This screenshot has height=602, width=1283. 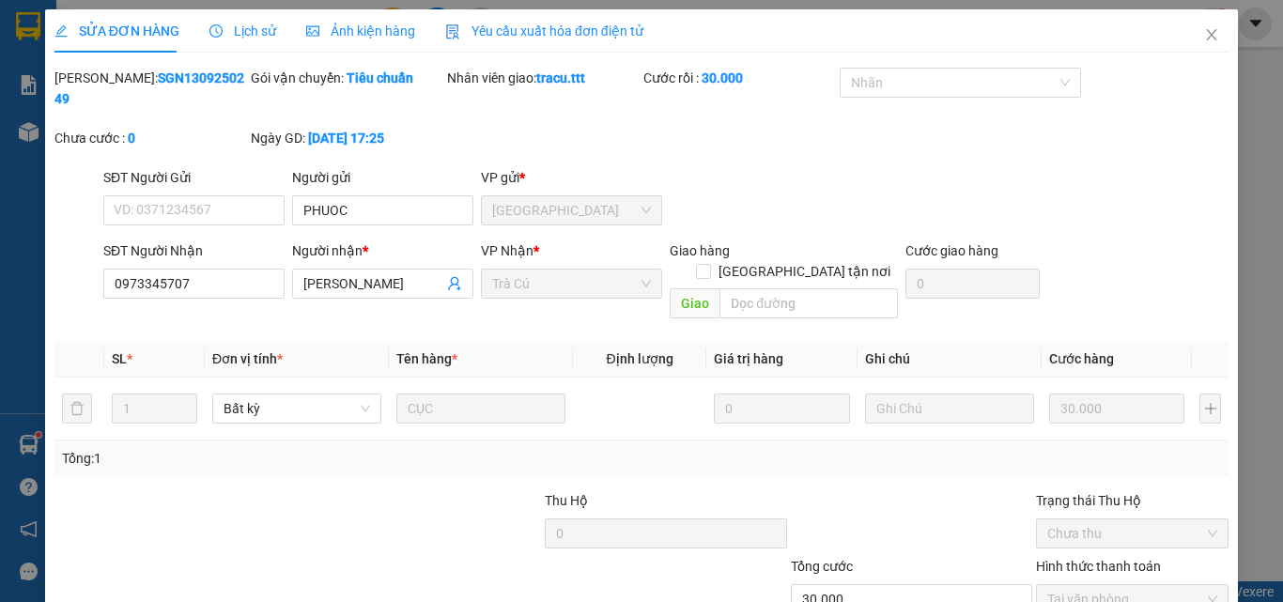 I want to click on button: delete, so click(x=77, y=409).